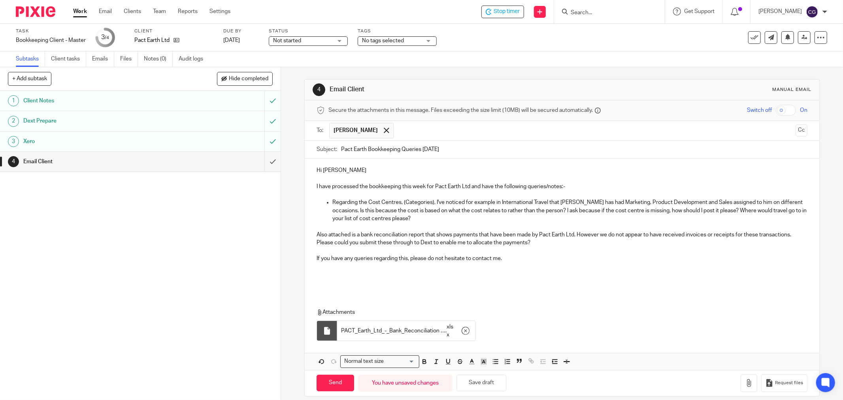 This screenshot has height=400, width=843. What do you see at coordinates (68, 59) in the screenshot?
I see `a: Client tasks` at bounding box center [68, 59].